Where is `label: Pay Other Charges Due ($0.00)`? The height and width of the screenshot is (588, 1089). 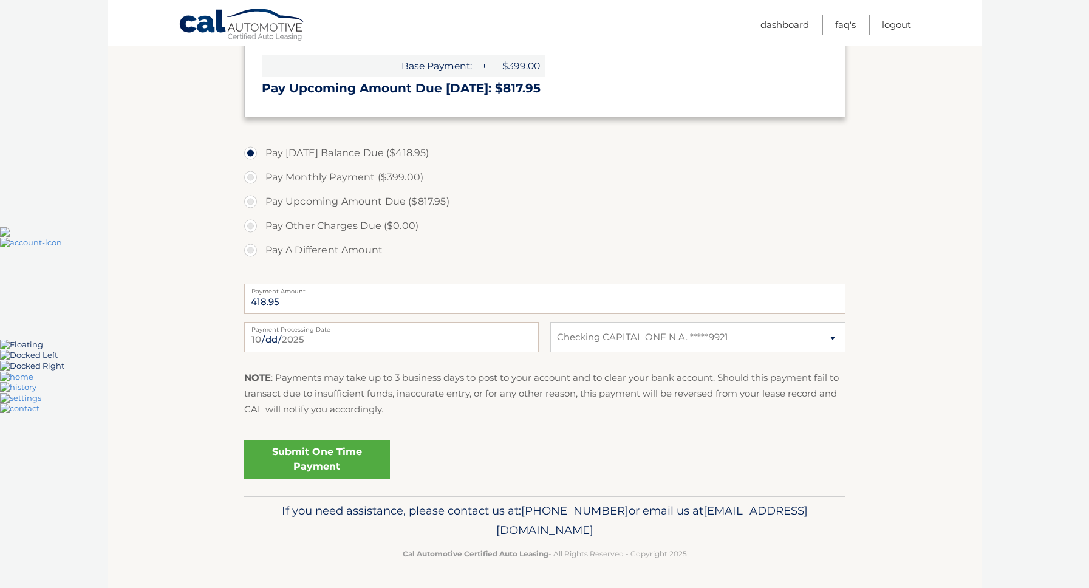
label: Pay Other Charges Due ($0.00) is located at coordinates (545, 226).